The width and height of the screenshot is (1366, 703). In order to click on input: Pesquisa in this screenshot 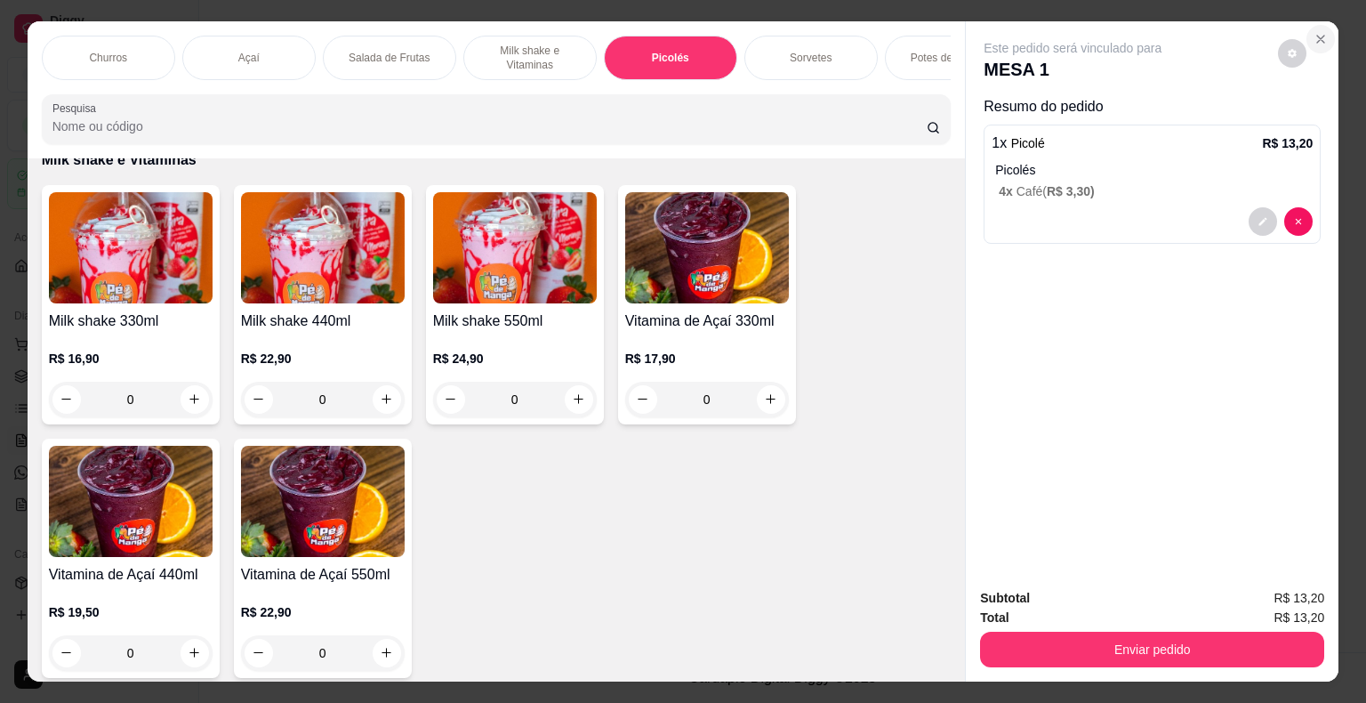, I will do `click(489, 126)`.